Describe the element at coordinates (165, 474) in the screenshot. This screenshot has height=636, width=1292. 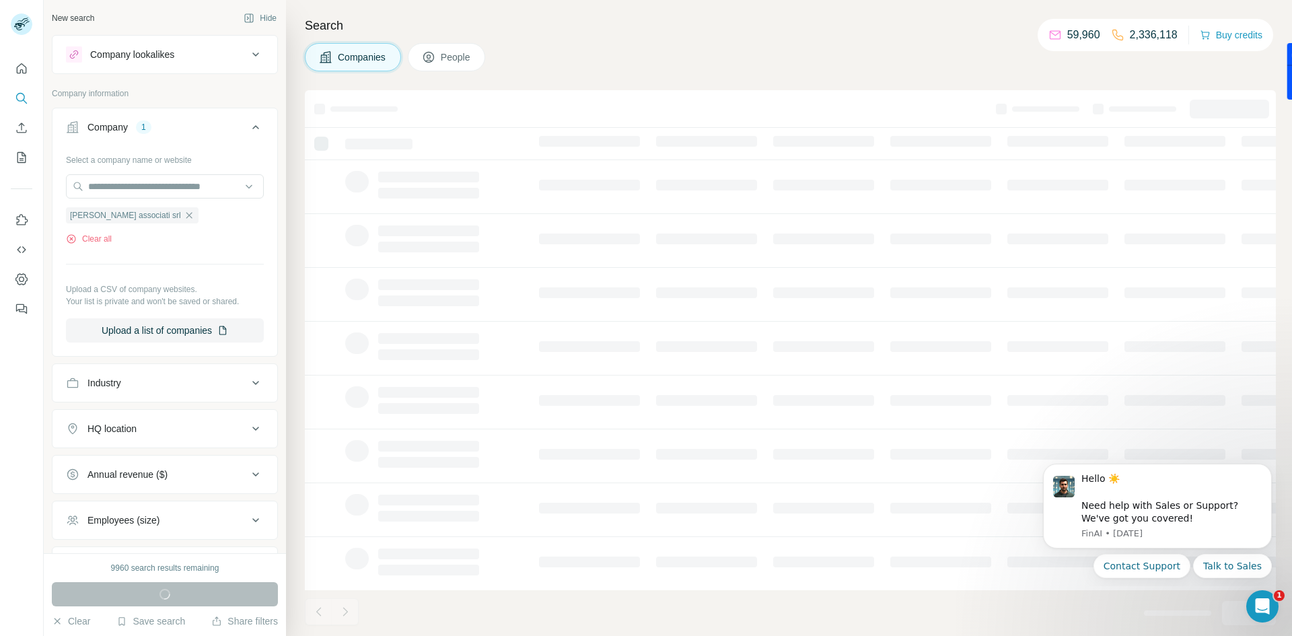
I see `button: Annual revenue ($)` at that location.